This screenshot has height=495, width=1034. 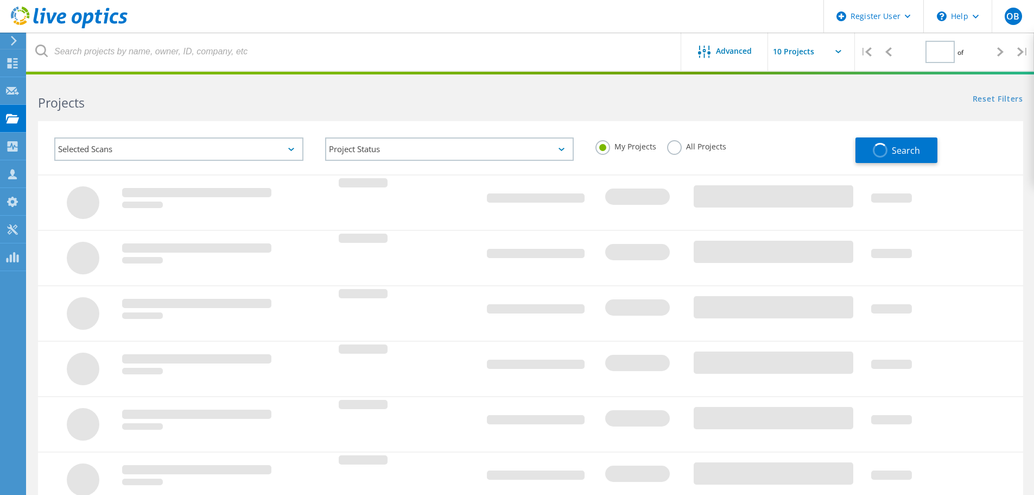 I want to click on svg: \n, so click(x=942, y=16).